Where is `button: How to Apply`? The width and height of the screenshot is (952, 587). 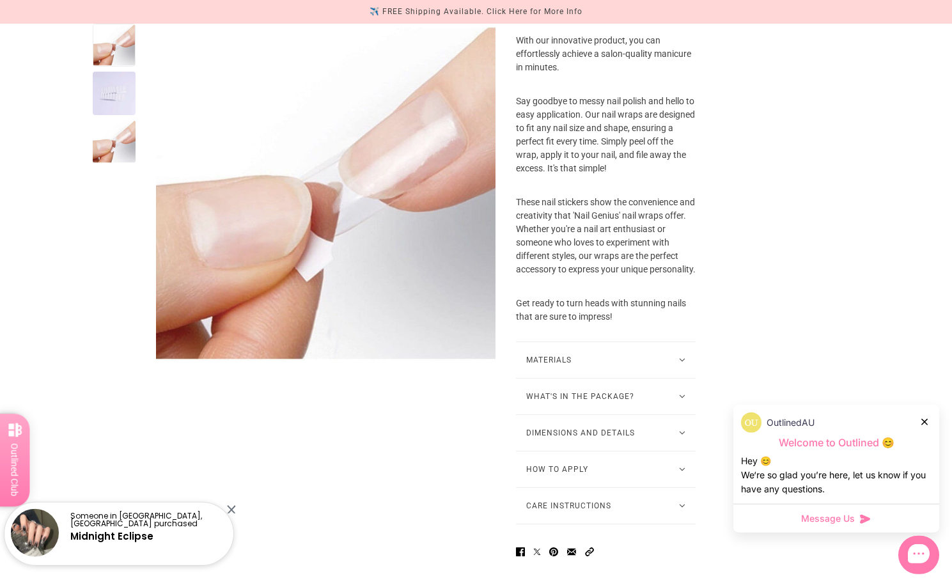
button: How to Apply is located at coordinates (606, 469).